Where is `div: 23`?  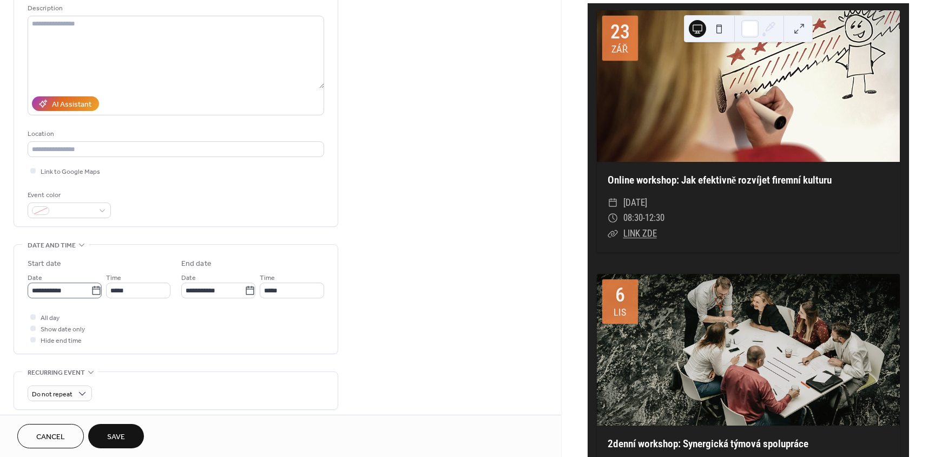 div: 23 is located at coordinates (620, 32).